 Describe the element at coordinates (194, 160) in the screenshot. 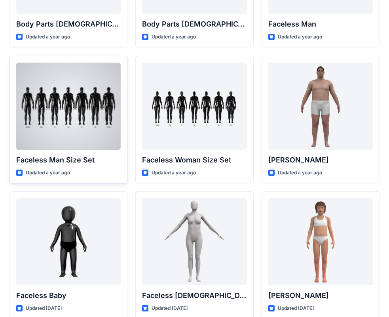

I see `p: Faceless Woman Size Set` at that location.